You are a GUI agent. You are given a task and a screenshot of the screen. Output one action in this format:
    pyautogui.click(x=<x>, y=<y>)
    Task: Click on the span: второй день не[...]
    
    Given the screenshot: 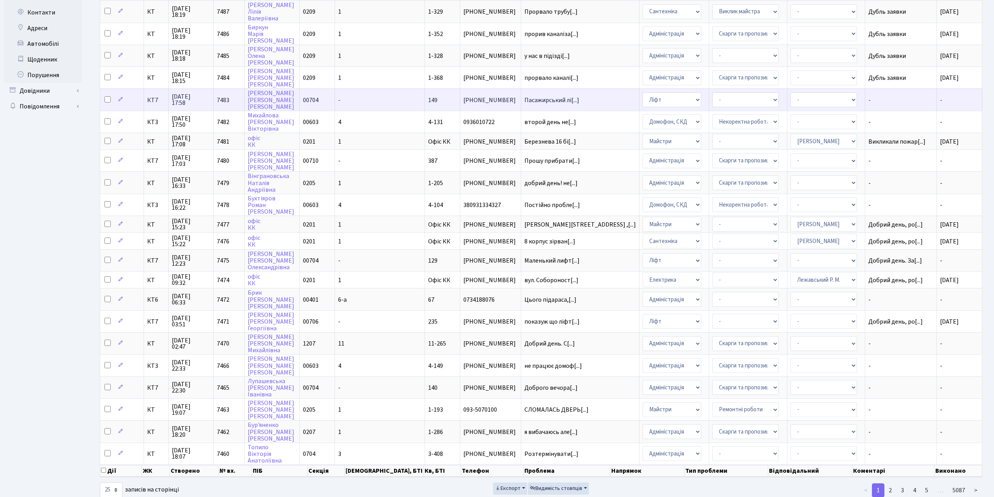 What is the action you would take?
    pyautogui.click(x=550, y=122)
    